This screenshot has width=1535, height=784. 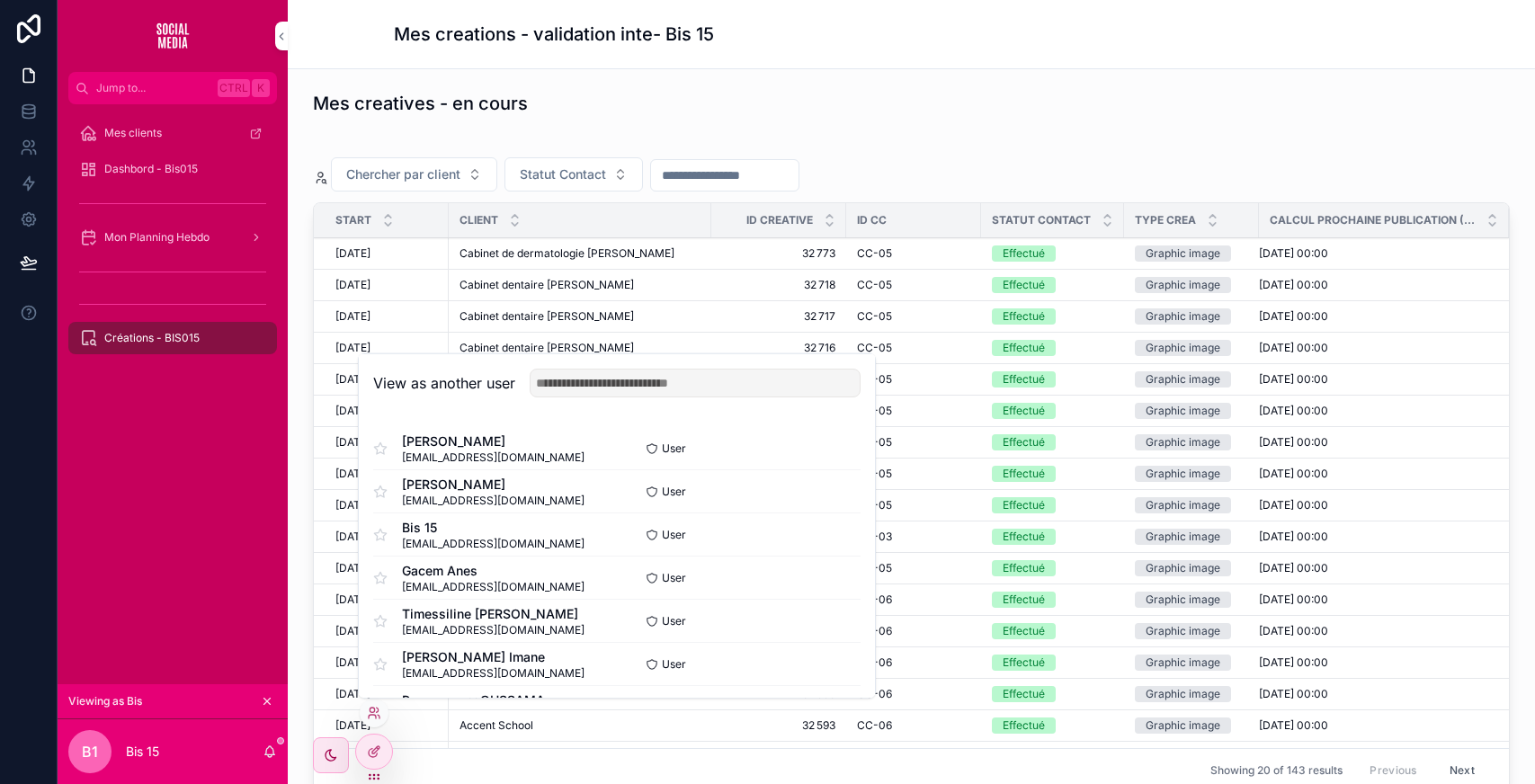 What do you see at coordinates (493, 699) in the screenshot?
I see `span: Boumerzoug OUSSAMA` at bounding box center [493, 699].